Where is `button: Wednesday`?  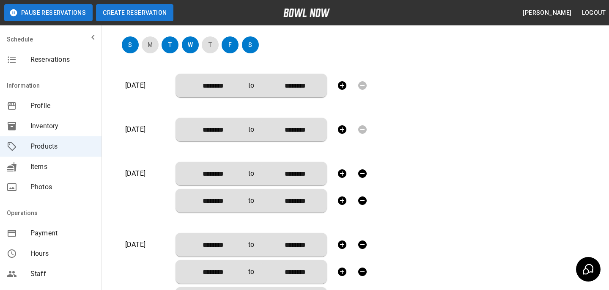
button: Wednesday is located at coordinates (190, 45).